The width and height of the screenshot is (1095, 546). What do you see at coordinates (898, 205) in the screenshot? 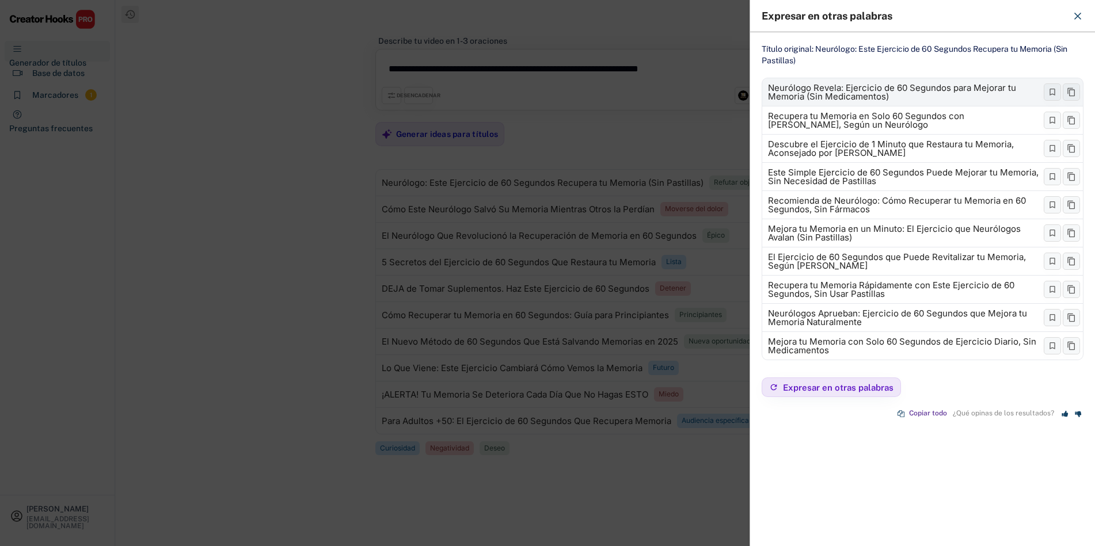
I see `font: Recomienda de Neurólogo: Cómo Recuperar tu Memoria en 60 Segundos, Sin Fármacos` at bounding box center [898, 205].